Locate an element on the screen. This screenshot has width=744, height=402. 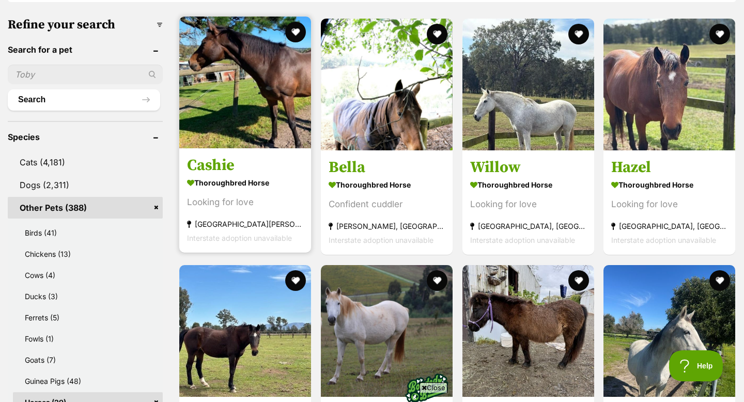
img: Bluebell - Thoroughbred Horse is located at coordinates (245, 331).